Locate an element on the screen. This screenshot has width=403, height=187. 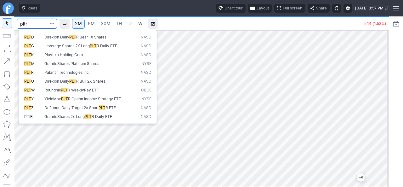
span: Playtika Holding Corp is located at coordinates (64, 54).